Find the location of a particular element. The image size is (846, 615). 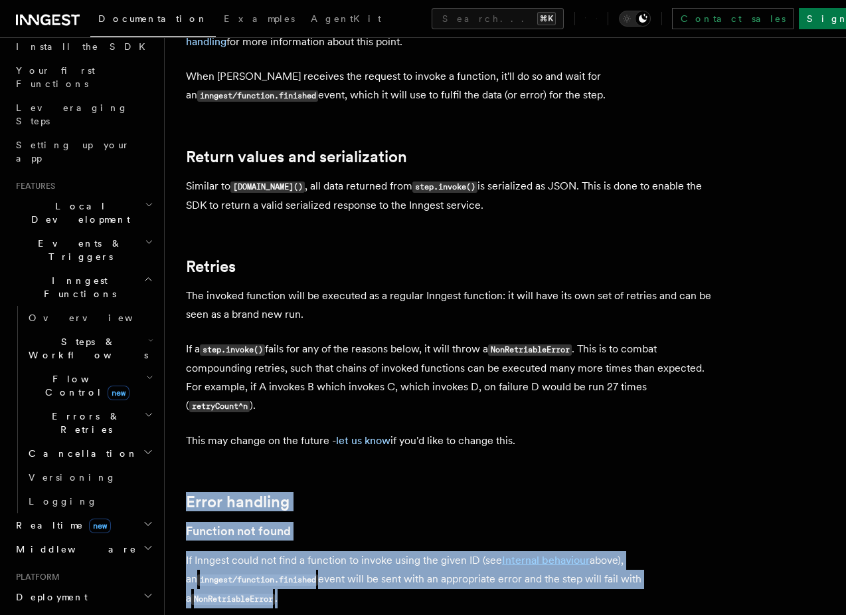

span: Steps & Workflows is located at coordinates (86, 348).